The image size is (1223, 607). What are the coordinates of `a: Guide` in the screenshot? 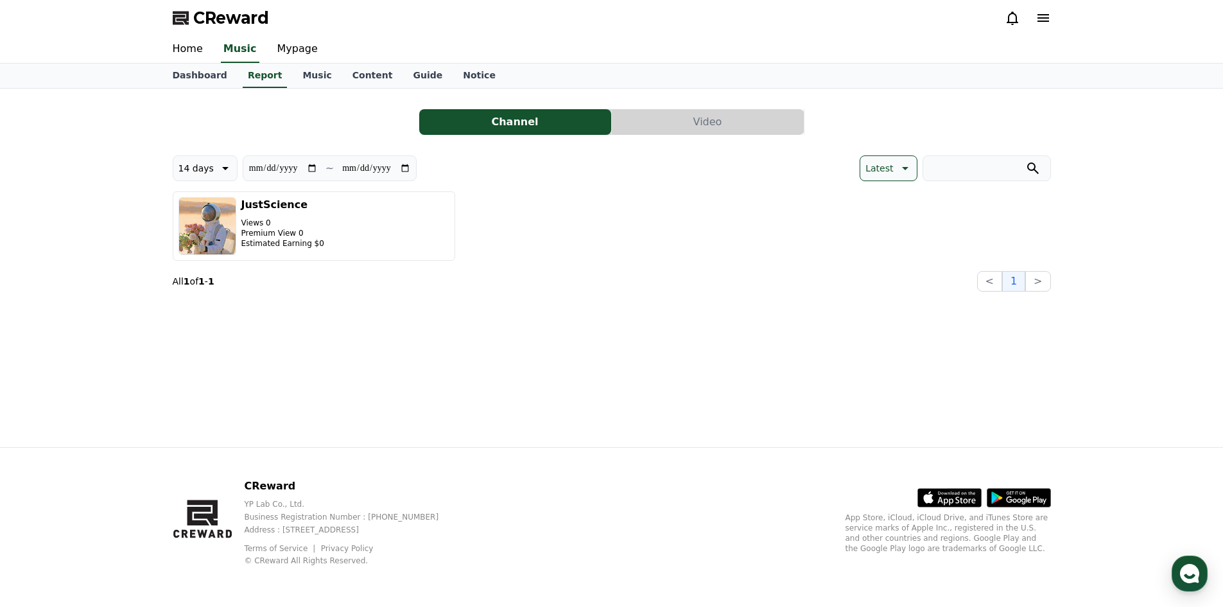 It's located at (427, 76).